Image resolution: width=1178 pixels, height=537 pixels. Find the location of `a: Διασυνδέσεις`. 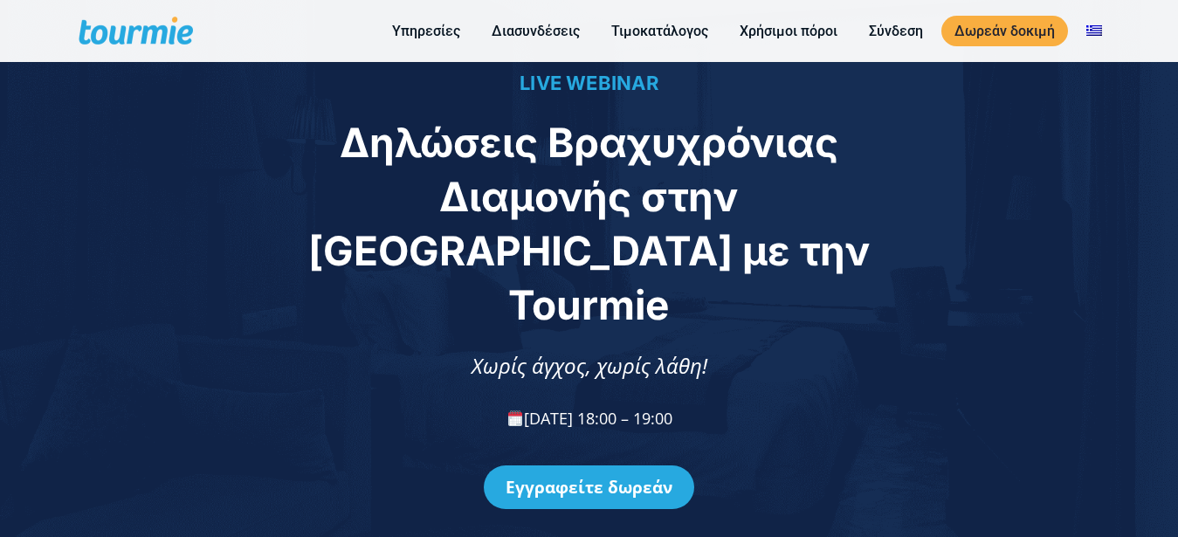

a: Διασυνδέσεις is located at coordinates (535, 31).